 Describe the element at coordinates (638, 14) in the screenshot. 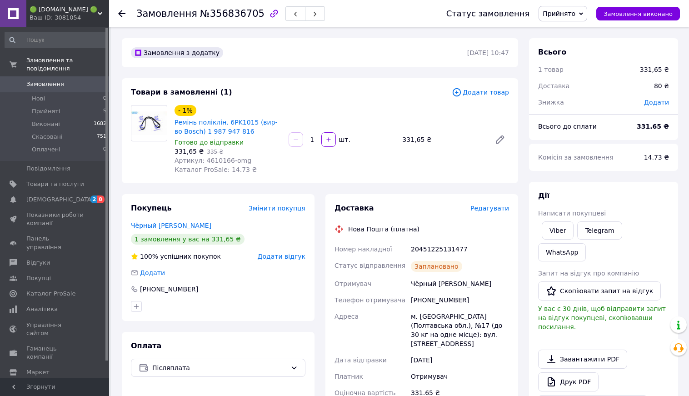

I see `span: Замовлення виконано` at that location.